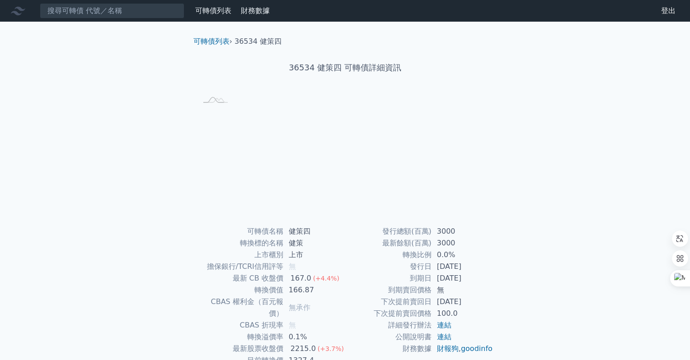 This screenshot has height=360, width=690. What do you see at coordinates (667, 339) in the screenshot?
I see `div: Chat Widget` at bounding box center [667, 339].